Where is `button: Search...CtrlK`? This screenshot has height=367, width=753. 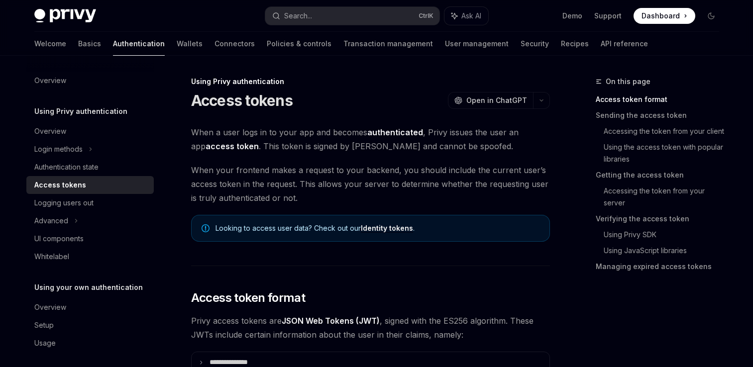
button: Search...CtrlK is located at coordinates (352, 16).